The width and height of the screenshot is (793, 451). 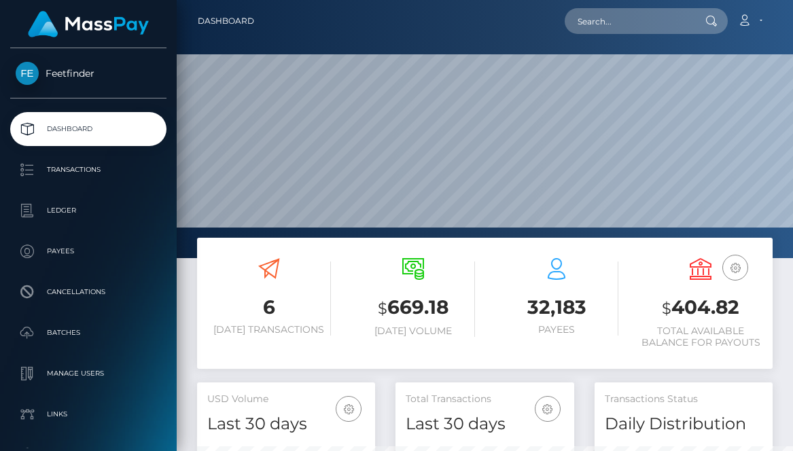 I want to click on h3: 6, so click(x=269, y=307).